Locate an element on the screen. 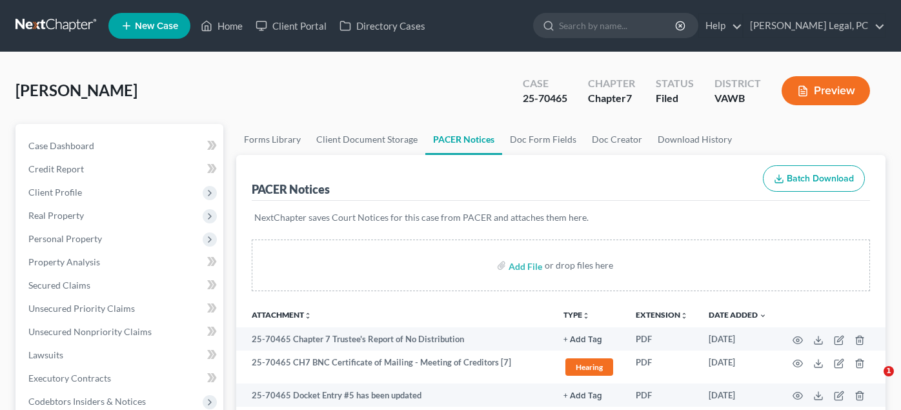  div: or drop files here is located at coordinates (579, 265).